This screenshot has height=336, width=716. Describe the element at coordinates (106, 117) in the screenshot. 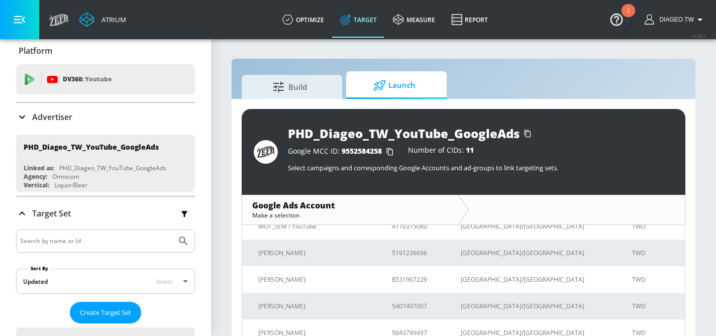

I see `div: Advertiser` at that location.